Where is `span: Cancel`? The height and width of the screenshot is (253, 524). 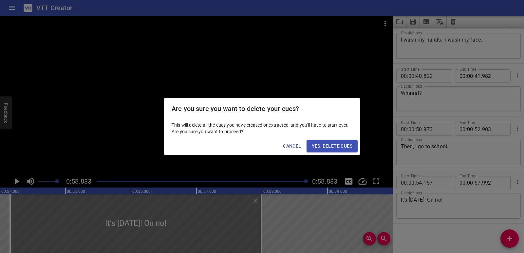 span: Cancel is located at coordinates (292, 146).